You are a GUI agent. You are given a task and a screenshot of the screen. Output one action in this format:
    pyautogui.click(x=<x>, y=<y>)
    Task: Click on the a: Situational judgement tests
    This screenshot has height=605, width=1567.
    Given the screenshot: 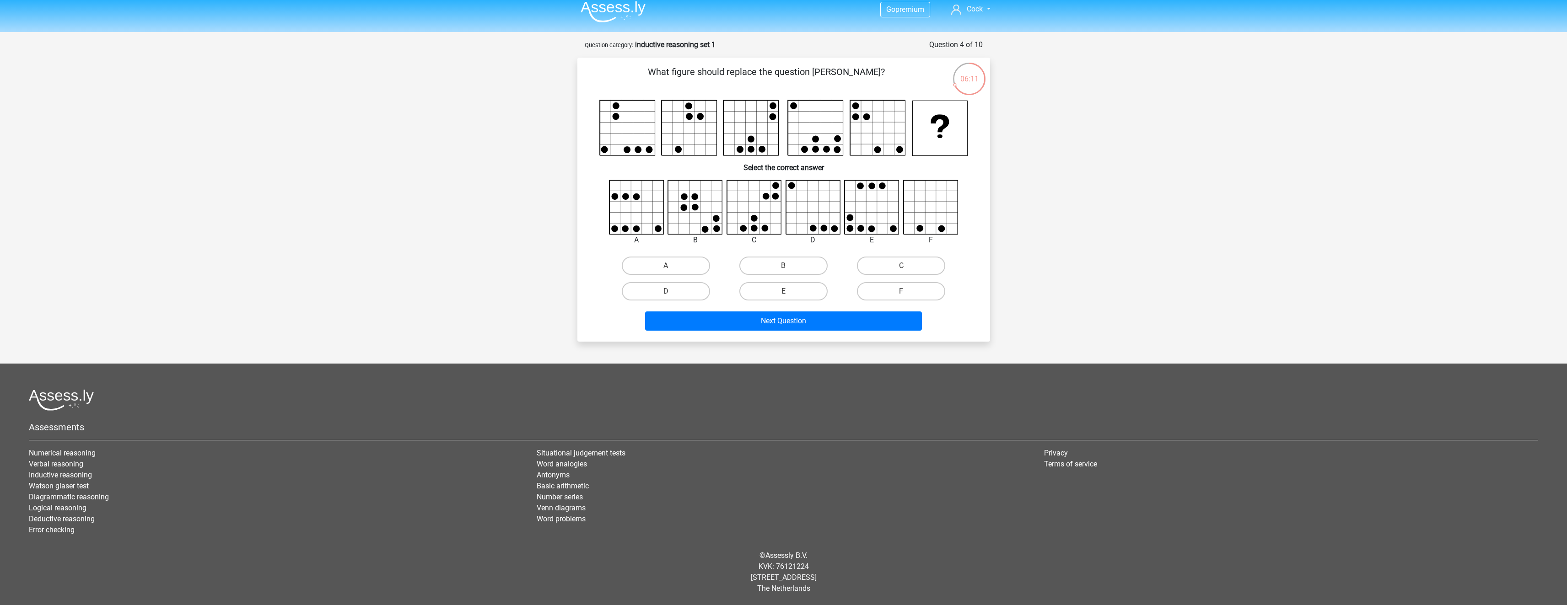 What is the action you would take?
    pyautogui.click(x=581, y=453)
    